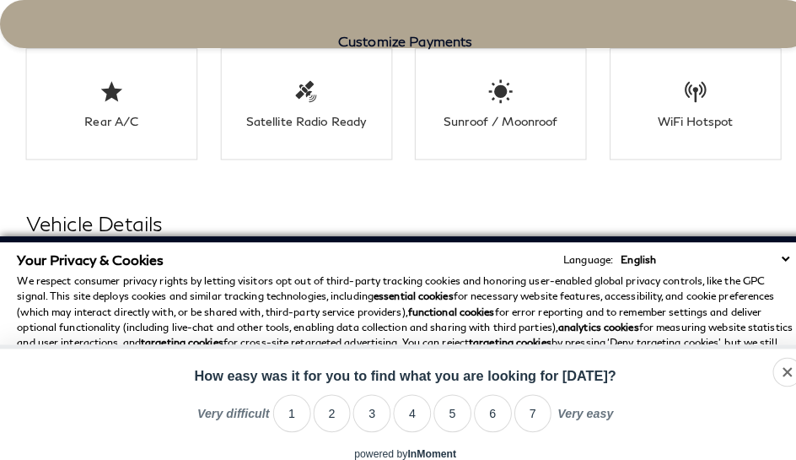  I want to click on strong: functional cookies, so click(443, 305).